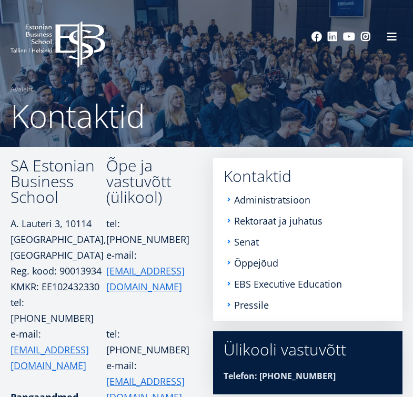  What do you see at coordinates (278, 221) in the screenshot?
I see `a: Rektoraat ja juhatus` at bounding box center [278, 221].